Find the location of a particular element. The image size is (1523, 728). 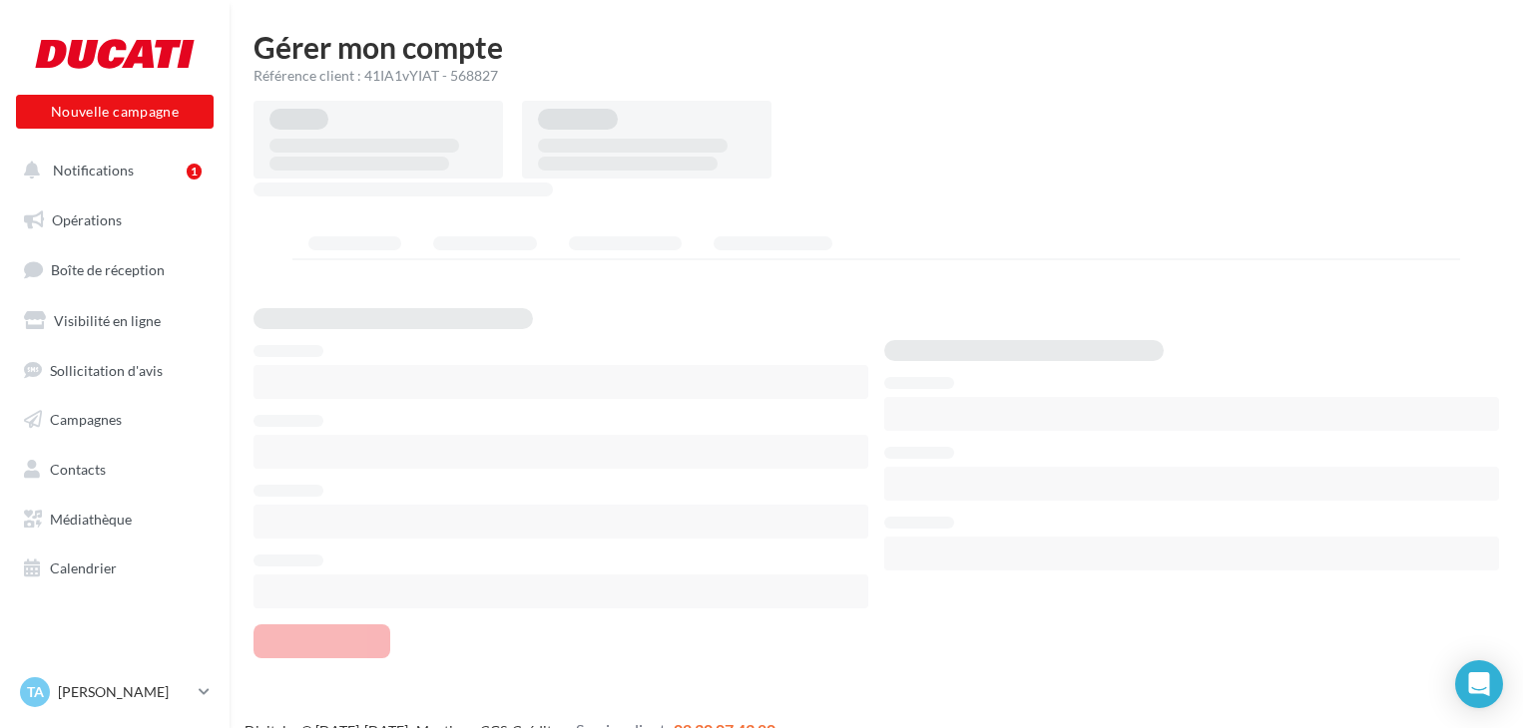

span: Opérations is located at coordinates (87, 220).